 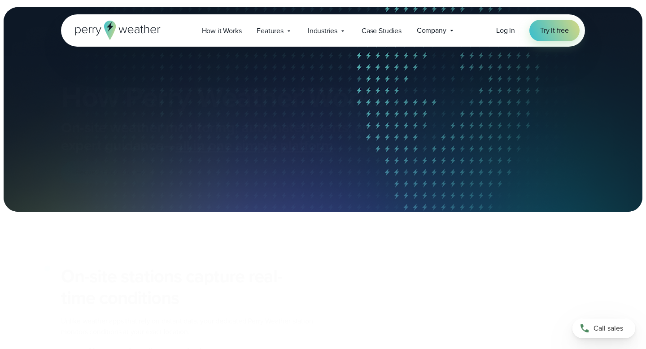 What do you see at coordinates (608, 328) in the screenshot?
I see `span: Call sales` at bounding box center [608, 328].